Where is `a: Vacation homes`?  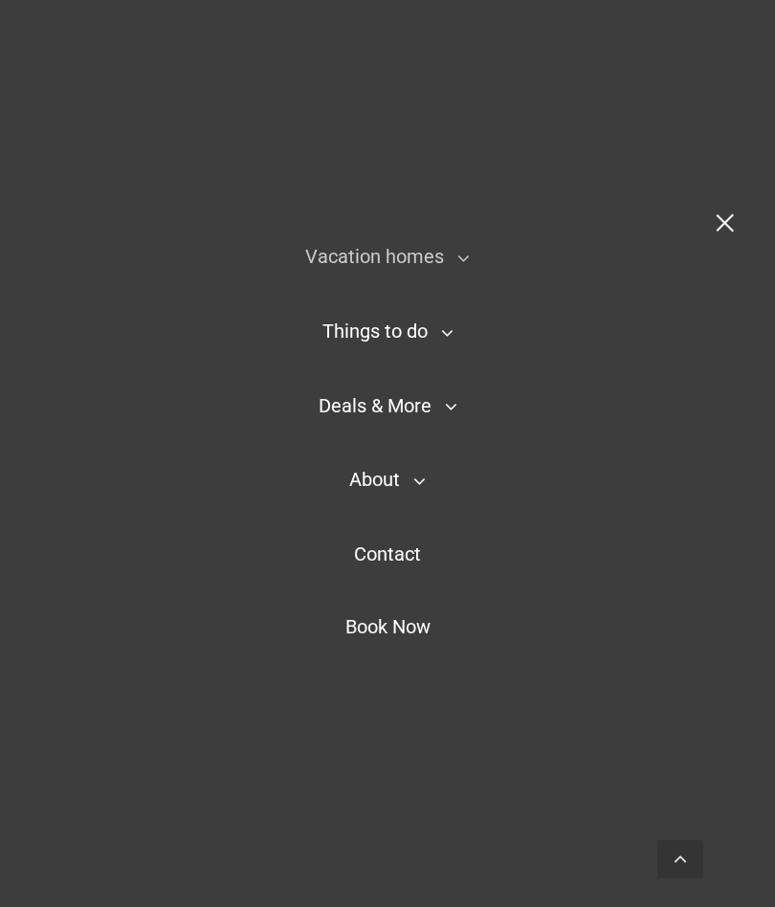 a: Vacation homes is located at coordinates (387, 257).